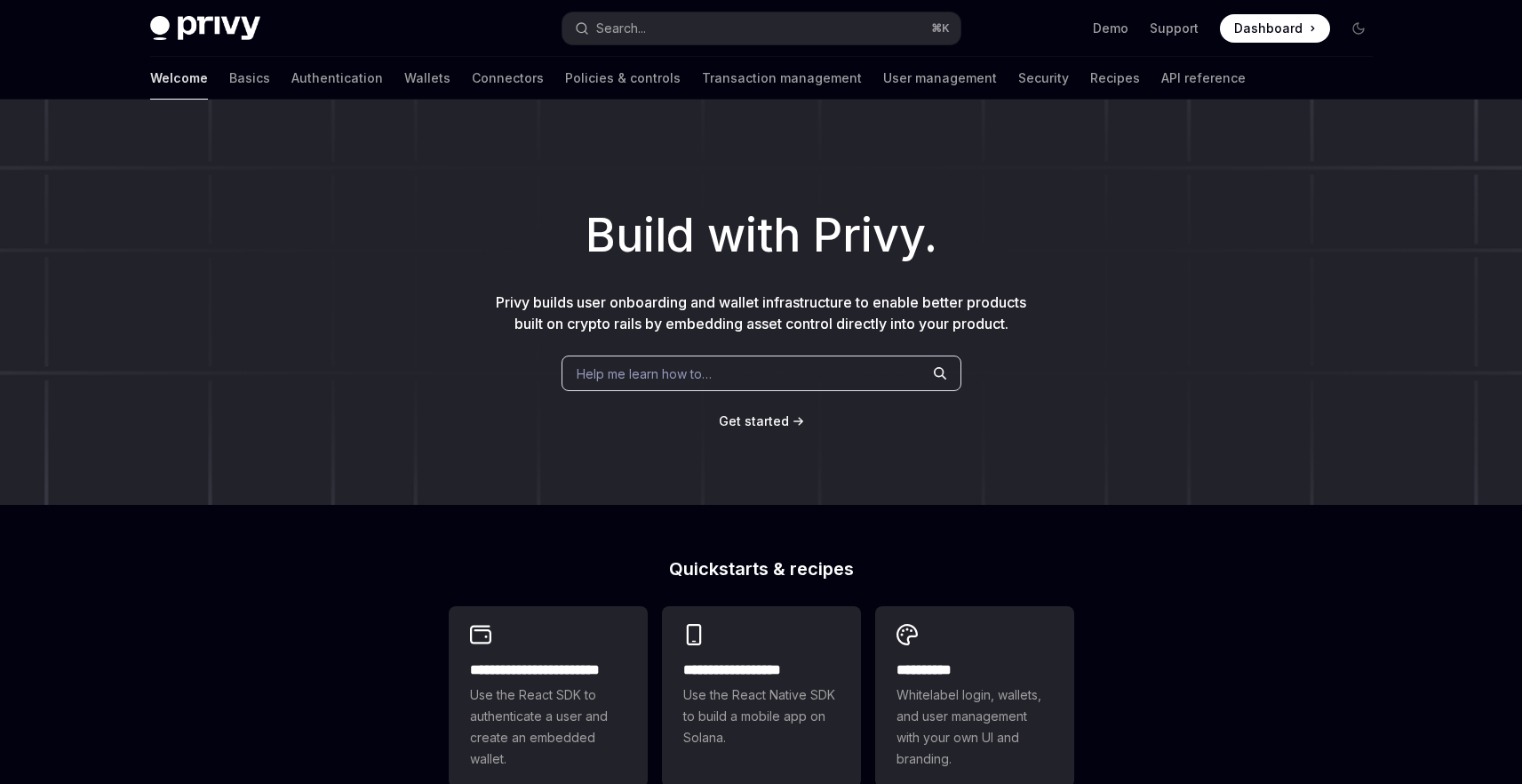  I want to click on a: API reference, so click(1203, 78).